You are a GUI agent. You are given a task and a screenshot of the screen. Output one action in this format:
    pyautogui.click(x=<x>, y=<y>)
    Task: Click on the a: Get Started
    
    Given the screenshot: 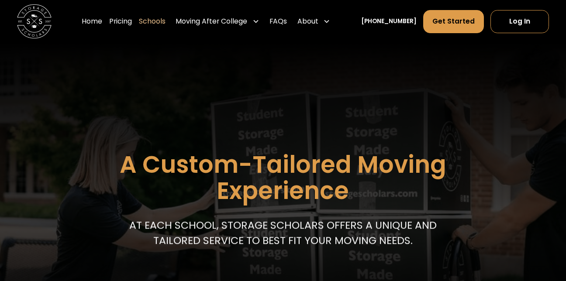 What is the action you would take?
    pyautogui.click(x=453, y=21)
    